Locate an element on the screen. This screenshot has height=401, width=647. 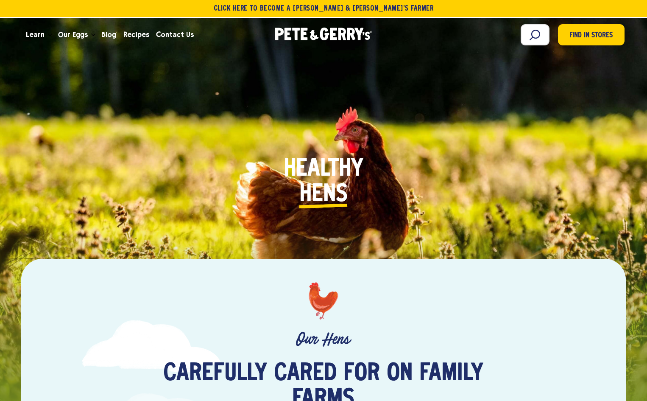
a: Learn is located at coordinates (35, 35).